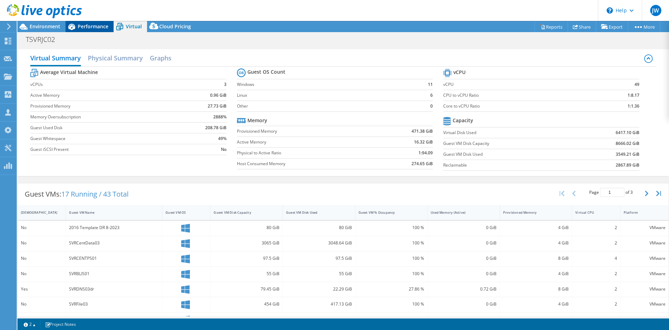 The image size is (669, 330). What do you see at coordinates (463, 120) in the screenshot?
I see `b: Capacity` at bounding box center [463, 120].